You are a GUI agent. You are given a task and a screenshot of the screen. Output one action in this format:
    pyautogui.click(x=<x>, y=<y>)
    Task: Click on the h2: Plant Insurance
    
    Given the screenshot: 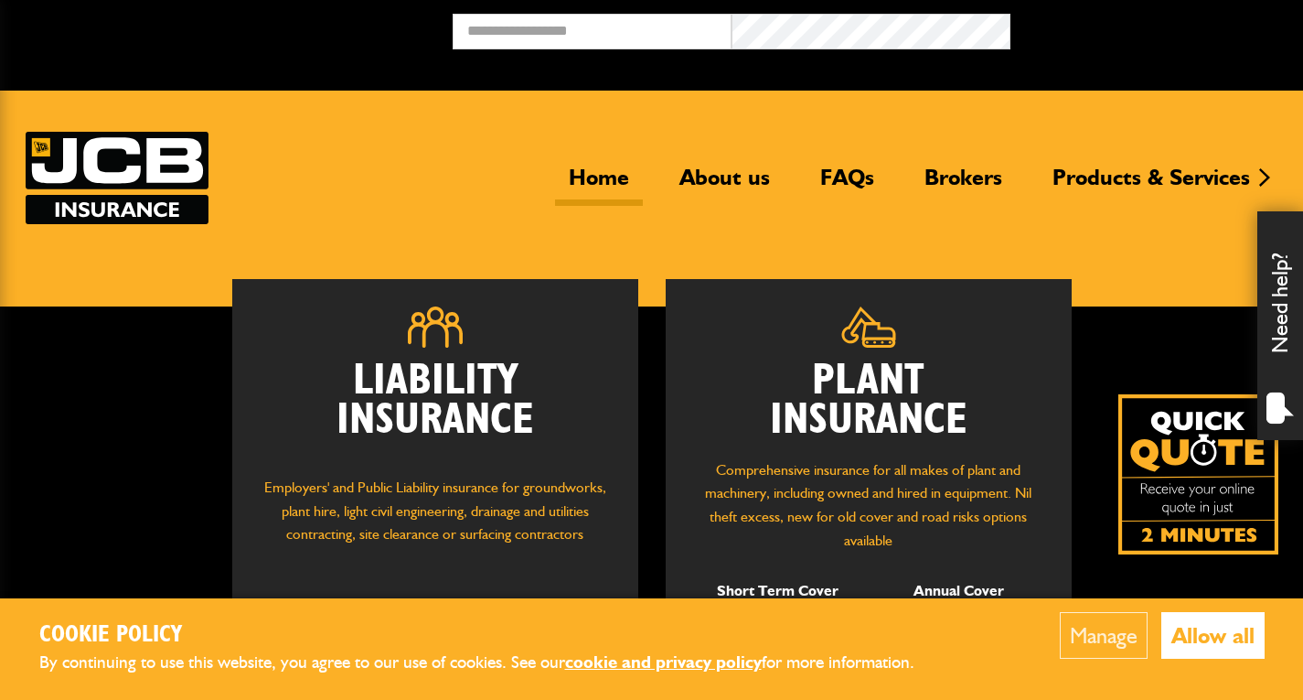 What is the action you would take?
    pyautogui.click(x=869, y=401)
    